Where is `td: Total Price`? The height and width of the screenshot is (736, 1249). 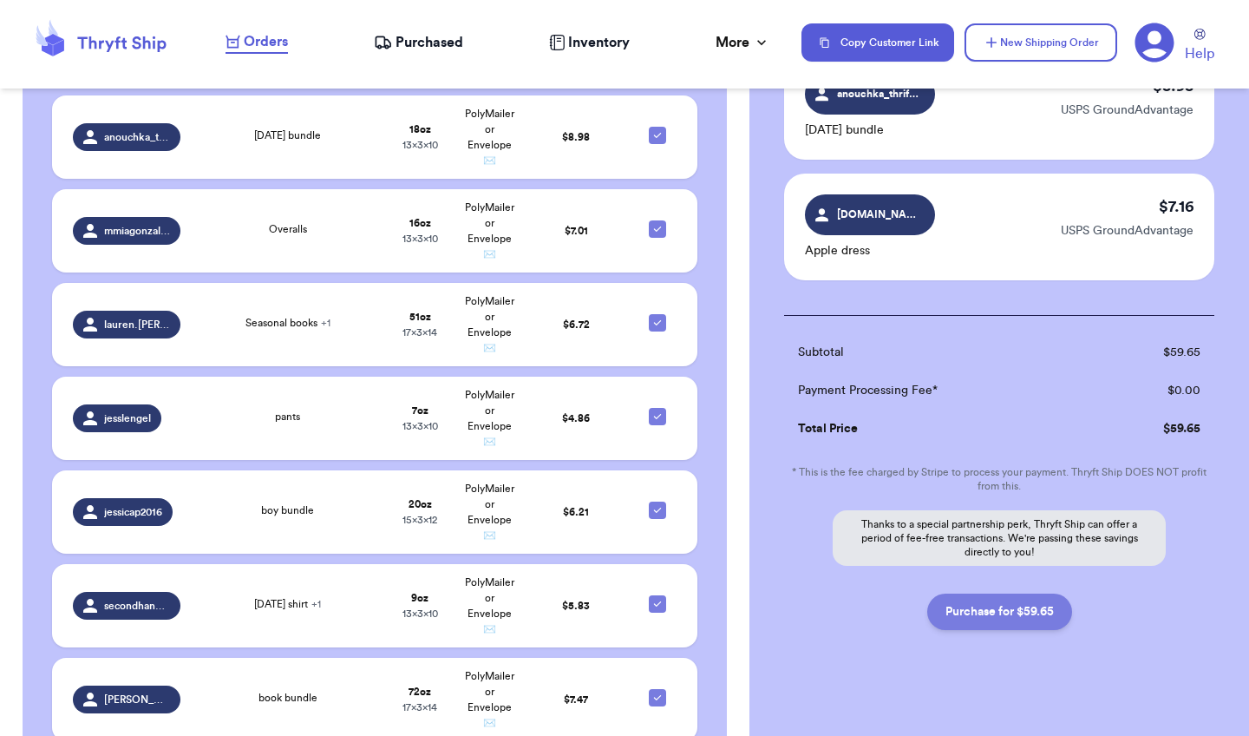
td: Total Price is located at coordinates (939, 429).